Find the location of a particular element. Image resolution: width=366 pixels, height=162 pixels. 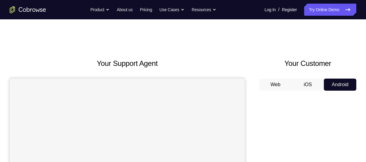

a: Log In is located at coordinates (270, 10).